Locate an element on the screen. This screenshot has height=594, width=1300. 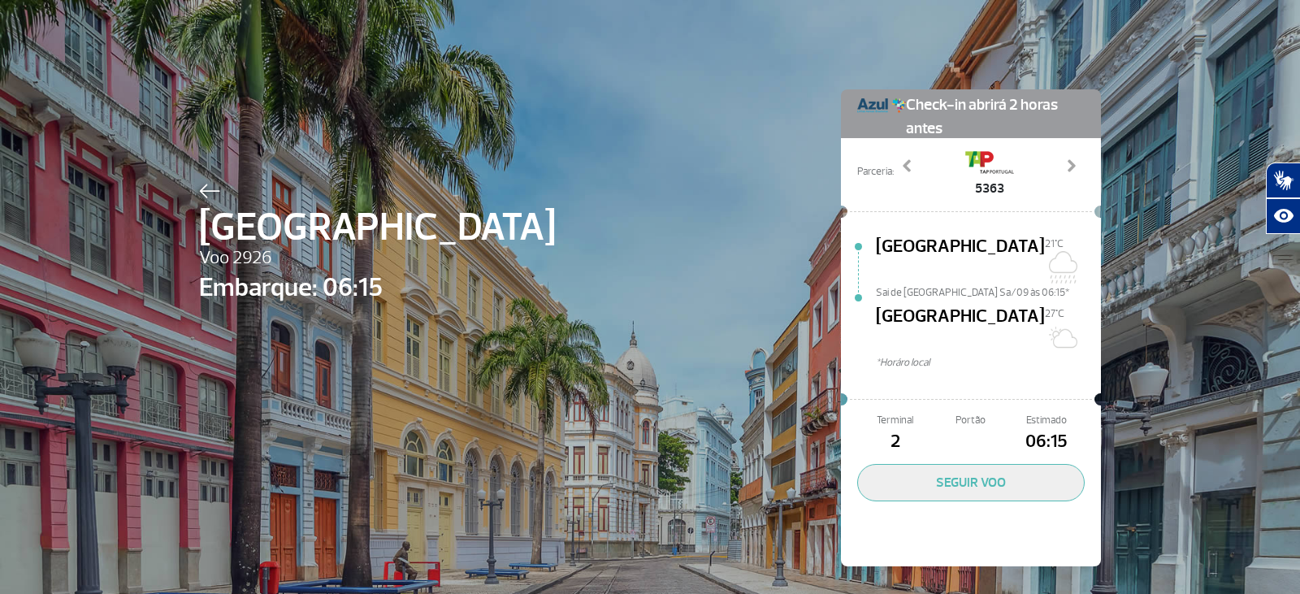
span: 06:15 is located at coordinates (1047, 442).